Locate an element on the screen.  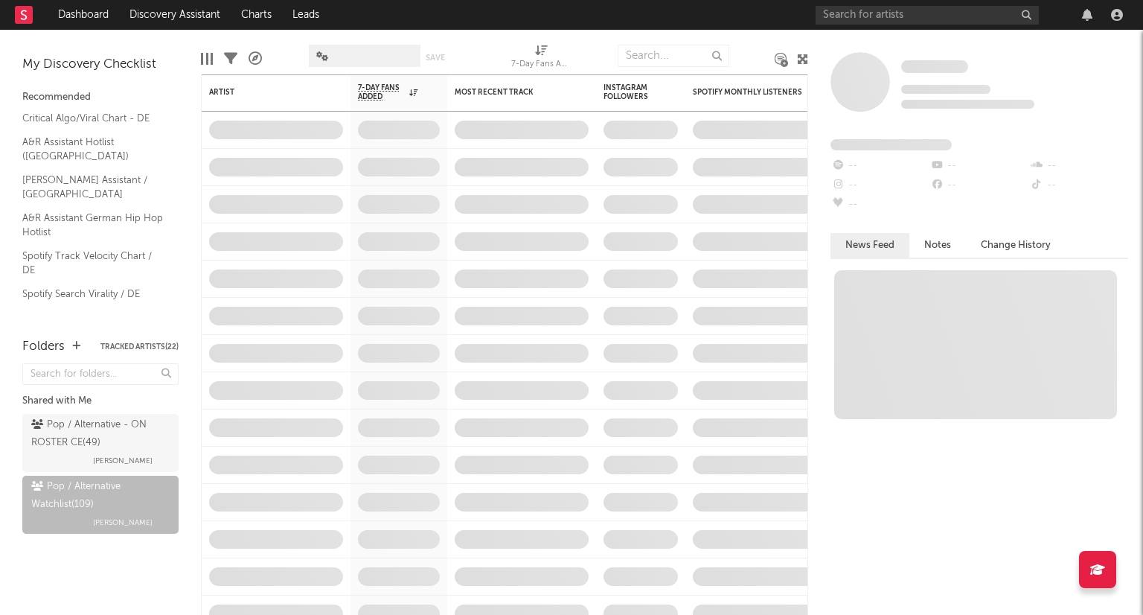
span: 7-Day Fans Added is located at coordinates (382, 92).